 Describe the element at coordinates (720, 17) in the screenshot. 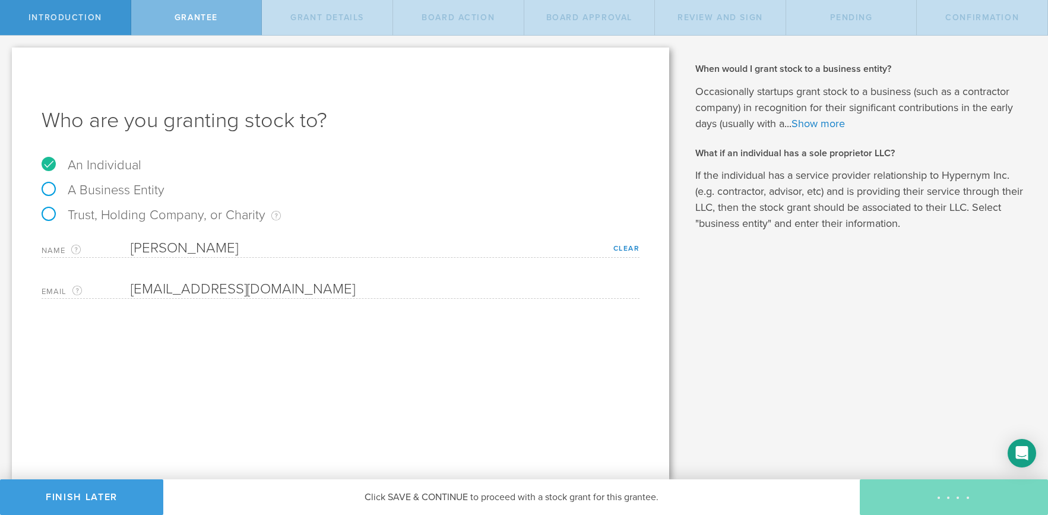

I see `span: Review and Sign` at that location.